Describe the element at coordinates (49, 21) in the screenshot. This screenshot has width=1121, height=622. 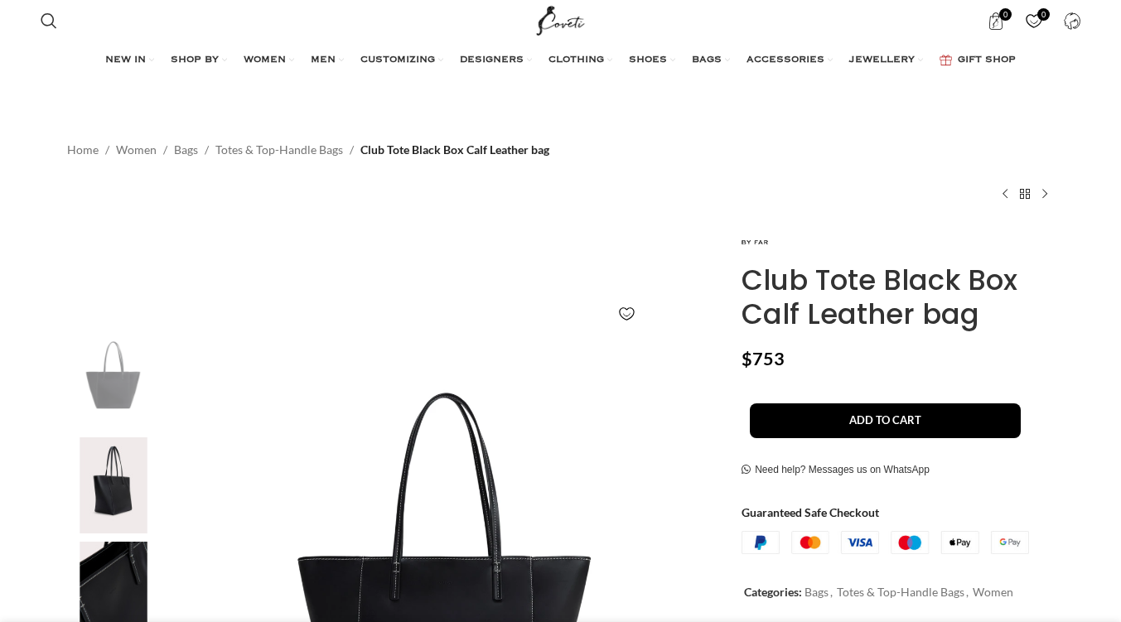
I see `div: Search` at that location.